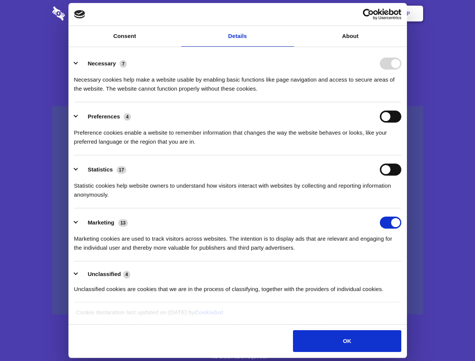 This screenshot has height=361, width=475. I want to click on a: Consent, so click(125, 36).